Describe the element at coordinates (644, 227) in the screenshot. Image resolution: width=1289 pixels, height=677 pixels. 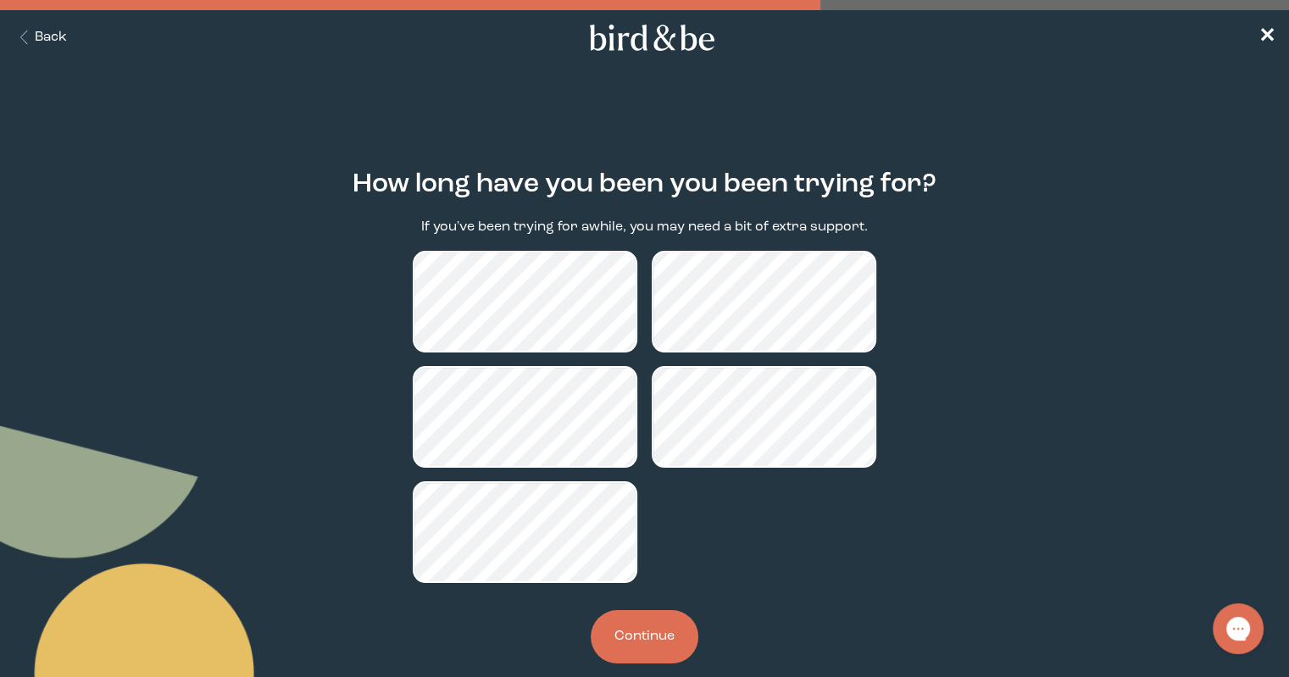
I see `p: If you've been trying for awhile, you may need a bit of extra support.` at that location.